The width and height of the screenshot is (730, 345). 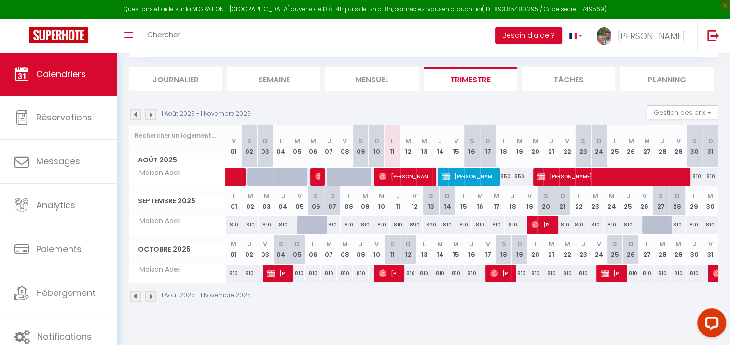 What do you see at coordinates (206, 114) in the screenshot?
I see `p: 1 Août 2025 - 1 Novembre 2025` at bounding box center [206, 114].